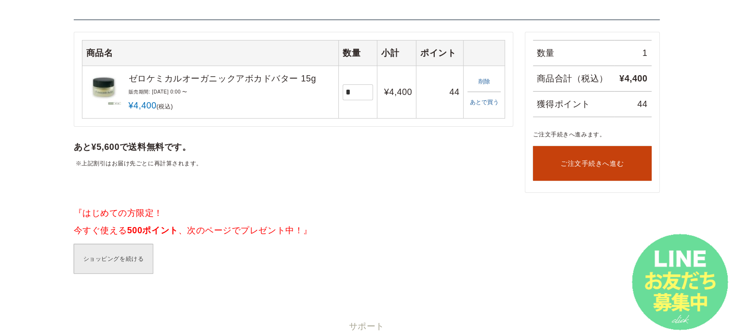 The image size is (733, 335). Describe the element at coordinates (293, 163) in the screenshot. I see `li: 上記割引はお届け先ごとに再計算されます。` at that location.